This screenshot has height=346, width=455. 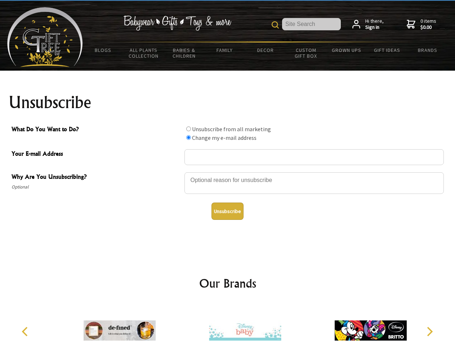 What do you see at coordinates (428, 24) in the screenshot?
I see `span: 0 items` at bounding box center [428, 24].